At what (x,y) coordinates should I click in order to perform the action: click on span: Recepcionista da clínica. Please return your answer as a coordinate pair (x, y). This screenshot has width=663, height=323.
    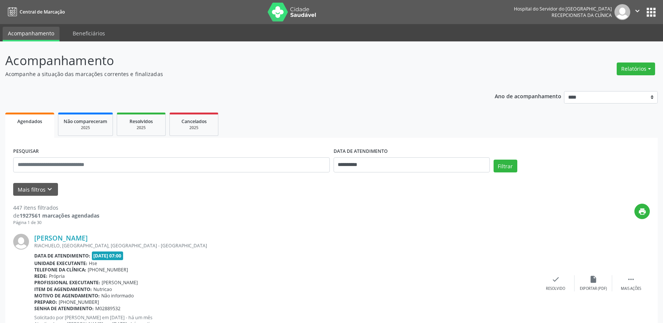
    Looking at the image, I should click on (582, 15).